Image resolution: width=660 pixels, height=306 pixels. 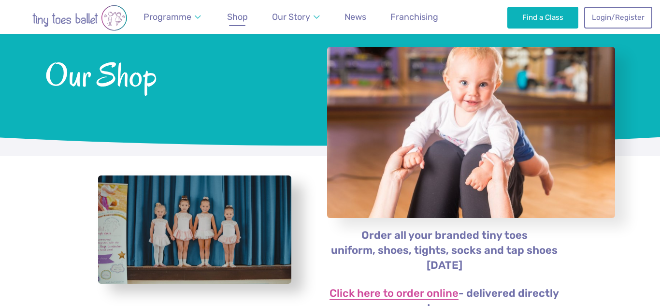 I want to click on a: Our Story, so click(x=296, y=17).